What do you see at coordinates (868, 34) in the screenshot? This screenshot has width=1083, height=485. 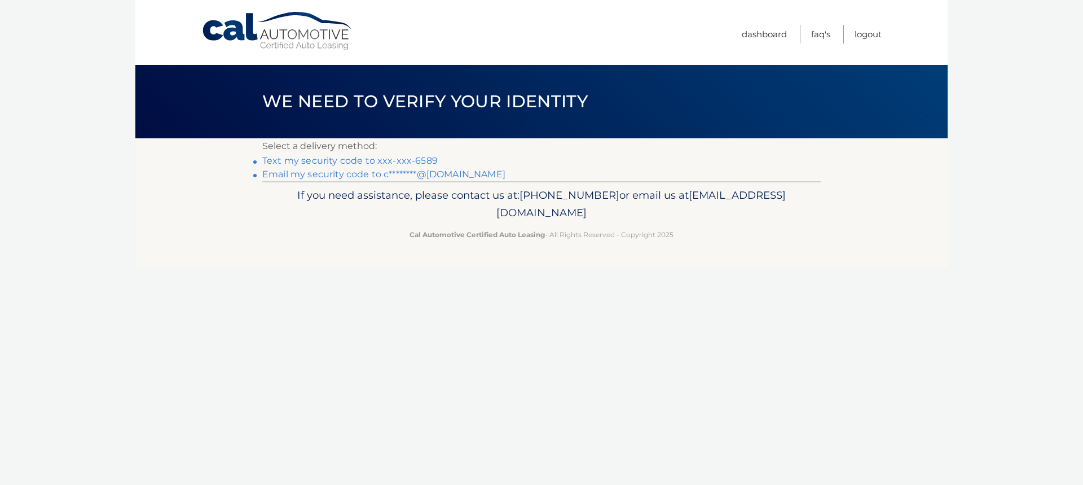 I see `a: Logout` at bounding box center [868, 34].